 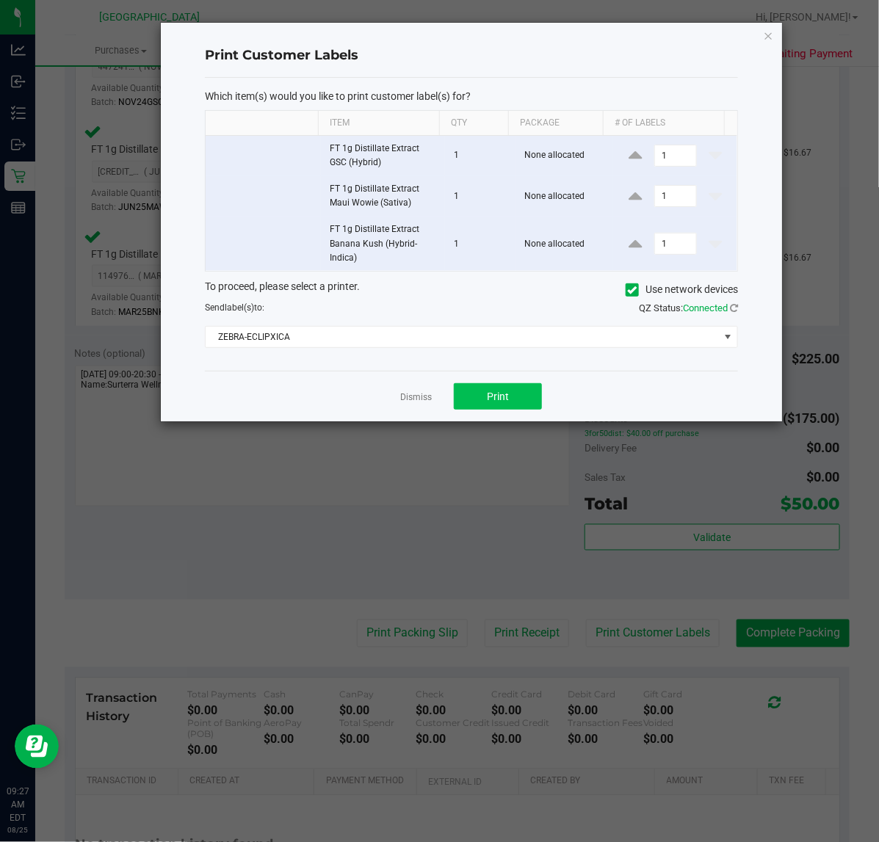 I want to click on p: Which item(s) would you like to print customer label(s) for?, so click(x=471, y=96).